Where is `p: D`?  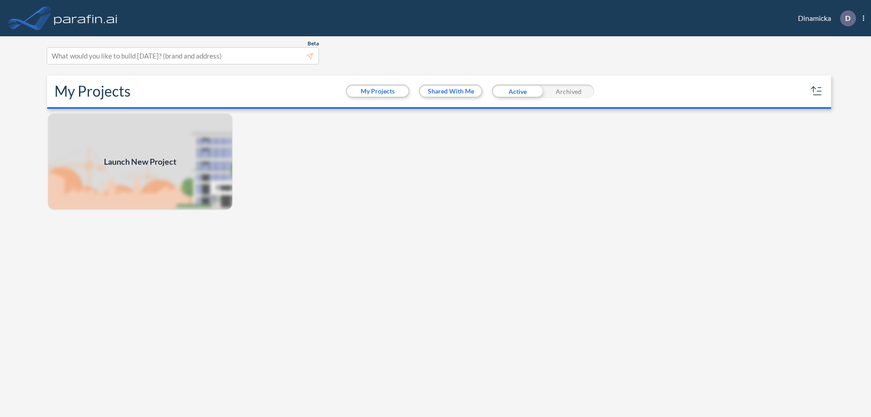
p: D is located at coordinates (847, 18).